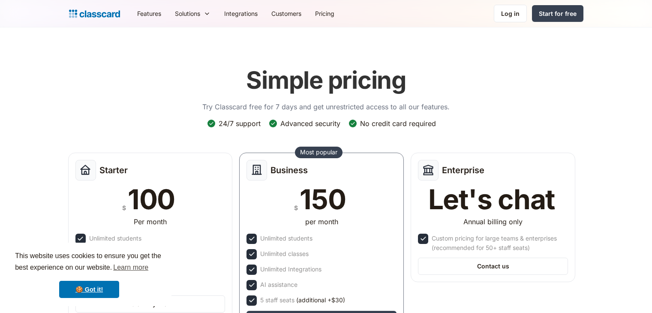 This screenshot has height=313, width=652. What do you see at coordinates (89, 262) in the screenshot?
I see `span: This website uses cookies to ensure you get the best experience on our website.` at bounding box center [89, 262].